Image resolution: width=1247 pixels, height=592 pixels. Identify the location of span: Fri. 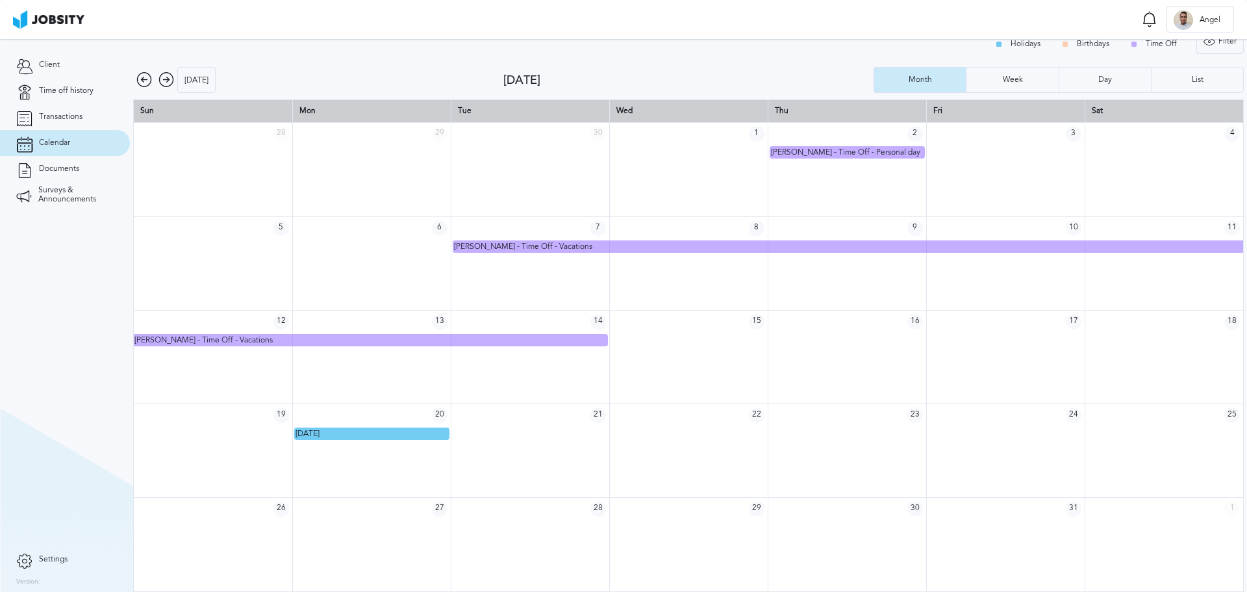
(938, 110).